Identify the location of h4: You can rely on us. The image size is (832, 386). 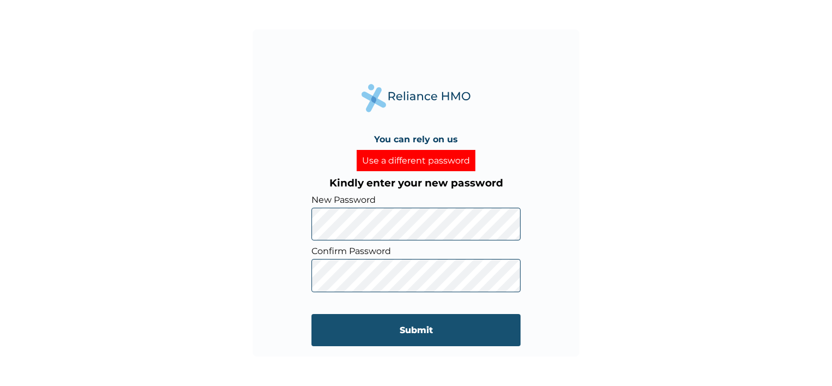
(416, 139).